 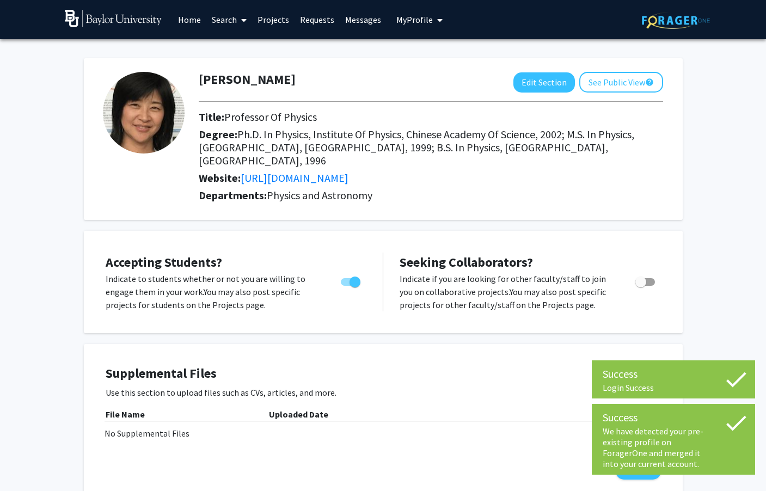 I want to click on img: Baylor University Logo, so click(x=113, y=19).